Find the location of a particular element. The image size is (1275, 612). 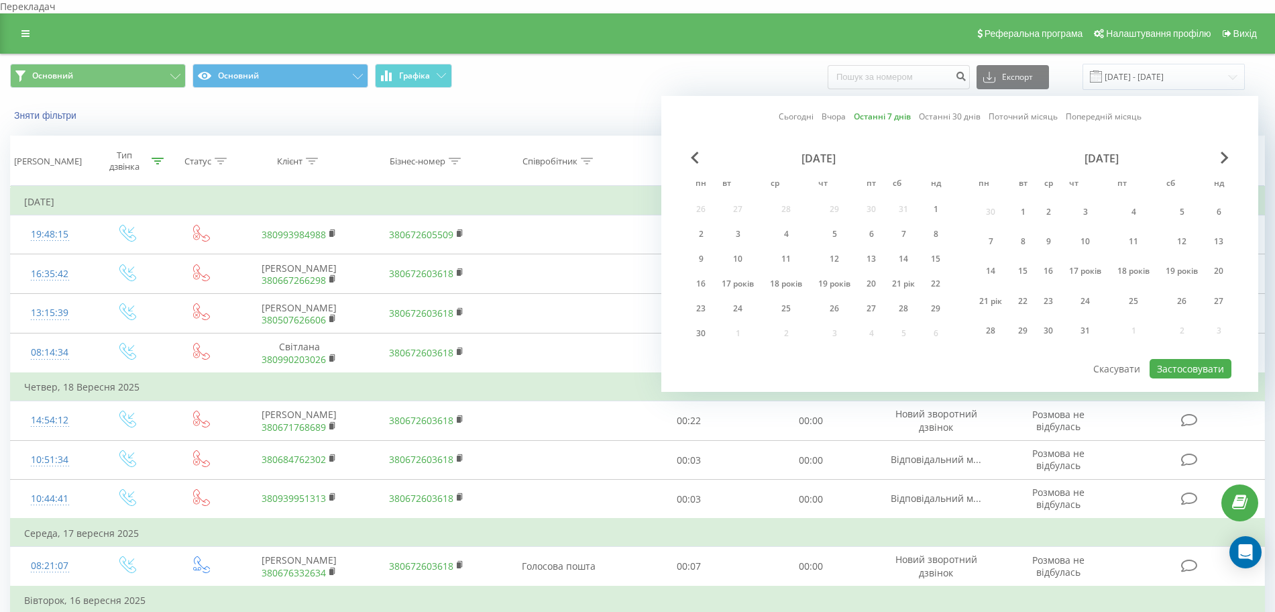

a: 380676332634 is located at coordinates (294, 572).